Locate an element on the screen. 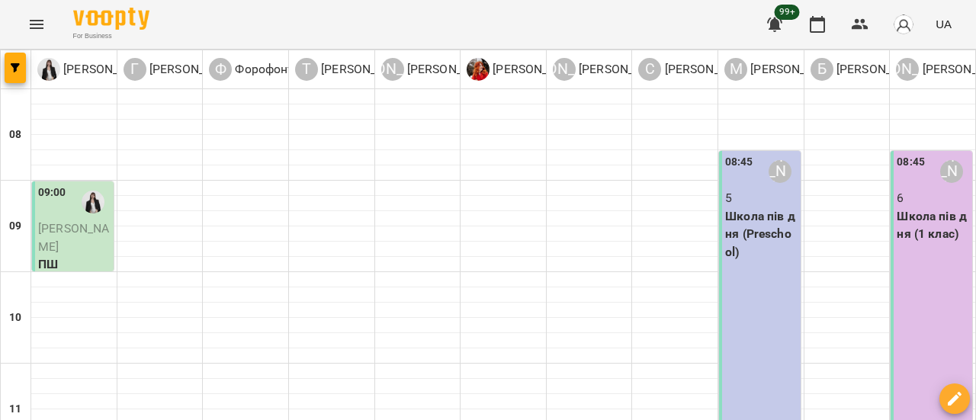  span: 99+ is located at coordinates (787, 12).